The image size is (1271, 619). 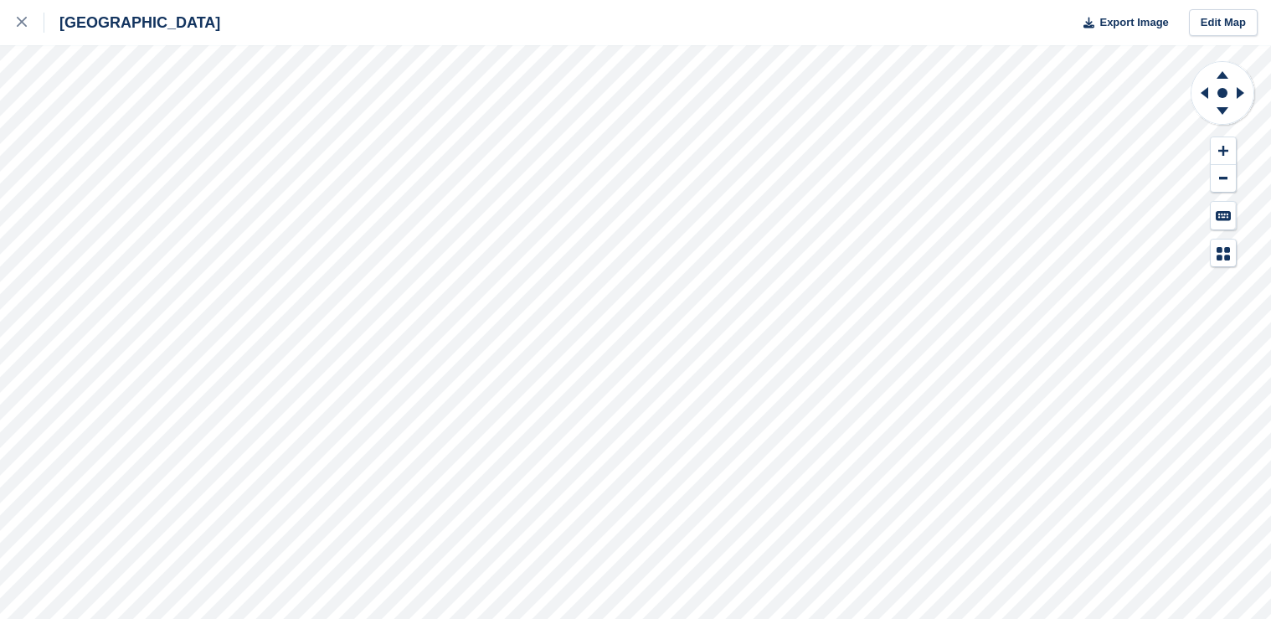 What do you see at coordinates (1224, 215) in the screenshot?
I see `button: Keyboard Shortcuts` at bounding box center [1224, 215].